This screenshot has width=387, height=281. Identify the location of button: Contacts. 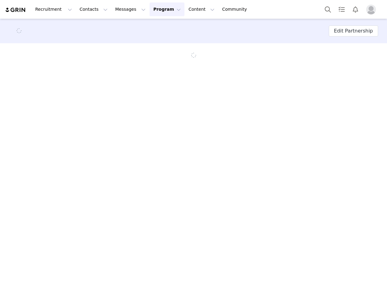
(94, 9).